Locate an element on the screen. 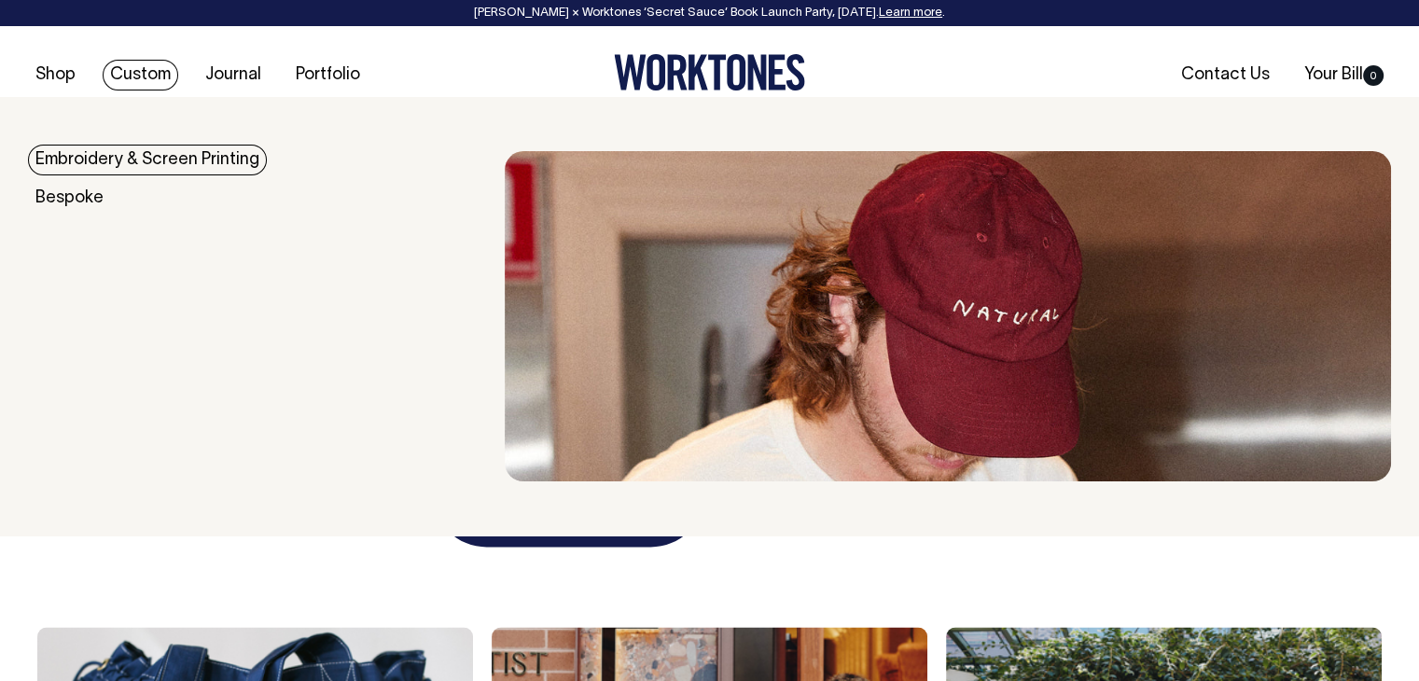 The height and width of the screenshot is (681, 1419). a: Portfolio is located at coordinates (327, 75).